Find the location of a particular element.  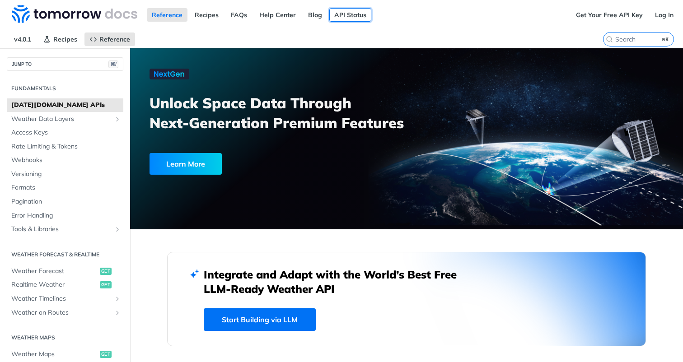

button: JUMP TO⌘/ is located at coordinates (65, 64).